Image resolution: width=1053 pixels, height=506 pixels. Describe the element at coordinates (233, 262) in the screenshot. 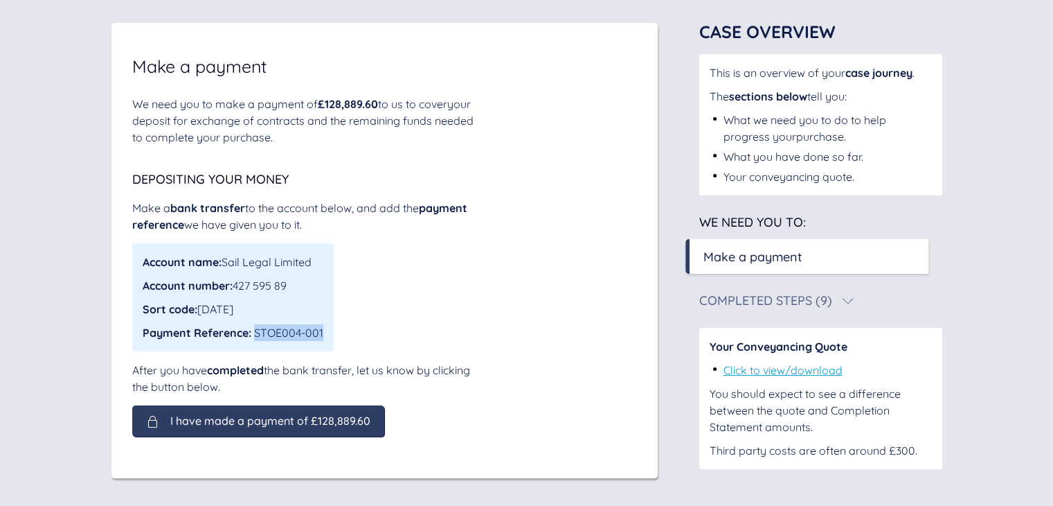

I see `div: Sail Legal Limited` at that location.